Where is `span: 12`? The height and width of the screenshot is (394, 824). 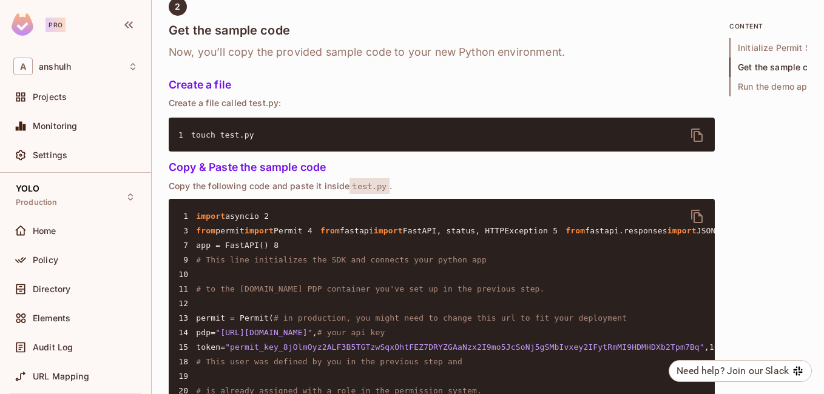 span: 12 is located at coordinates (187, 304).